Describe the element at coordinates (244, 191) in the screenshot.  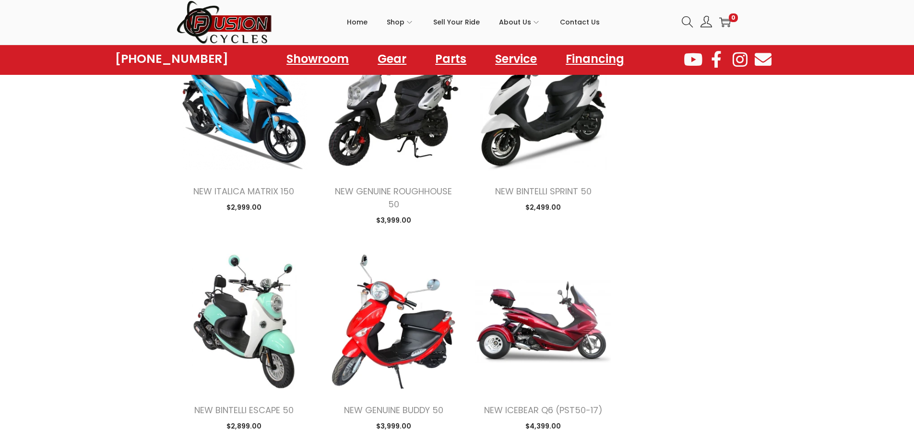
I see `a: NEW ITALICA MATRIX 150` at that location.